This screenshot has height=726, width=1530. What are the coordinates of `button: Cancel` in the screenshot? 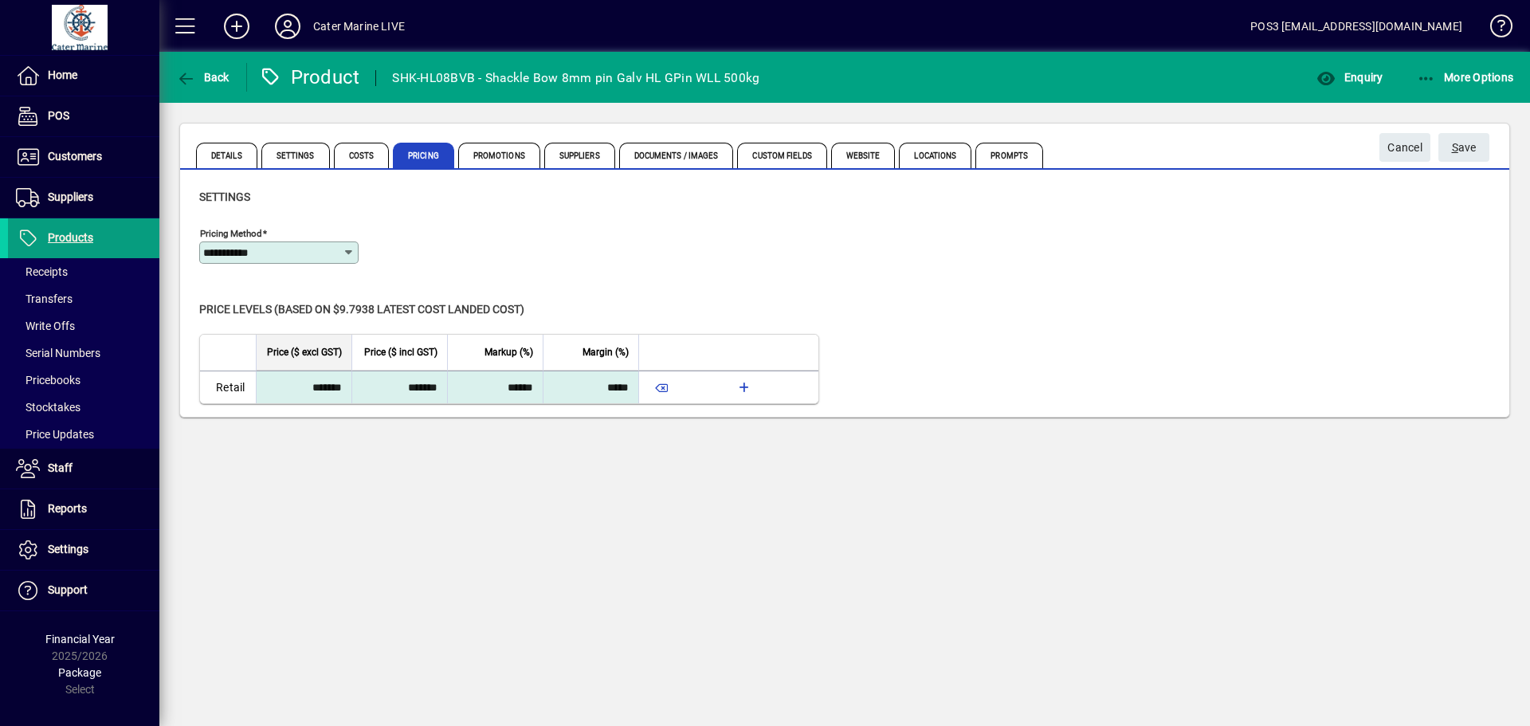 It's located at (1405, 147).